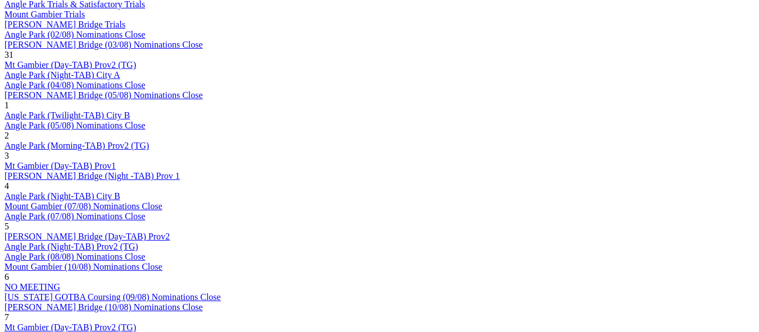  Describe the element at coordinates (62, 196) in the screenshot. I see `a: Angle Park (Night-TAB) City B` at that location.